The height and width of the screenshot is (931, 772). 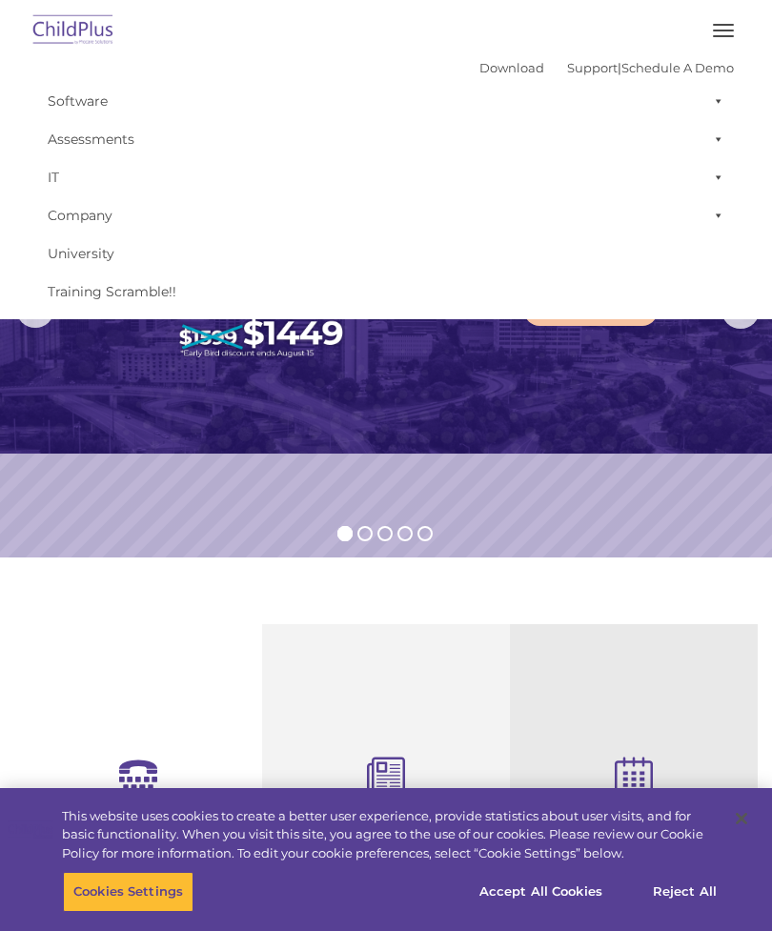 What do you see at coordinates (128, 892) in the screenshot?
I see `button: Cookies Settings` at bounding box center [128, 892].